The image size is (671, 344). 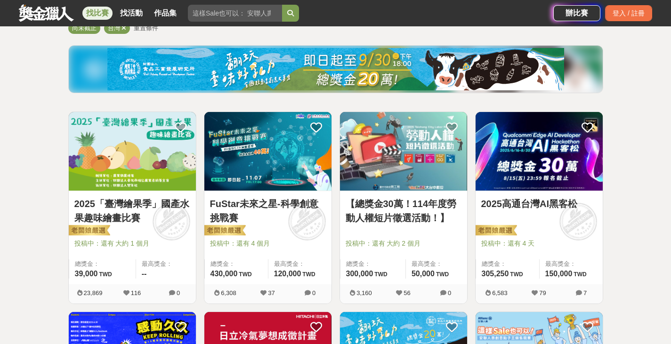 What do you see at coordinates (360, 273) in the screenshot?
I see `span: 300,000` at bounding box center [360, 273].